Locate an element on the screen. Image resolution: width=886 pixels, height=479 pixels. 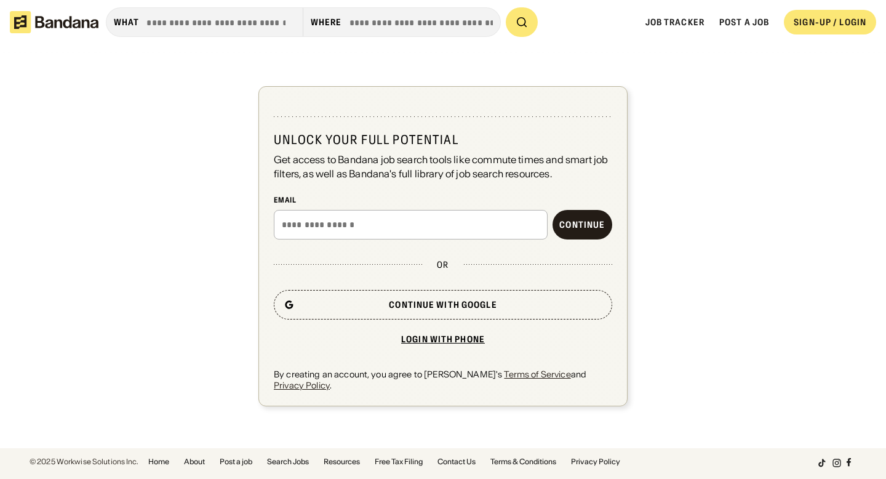
div: Unlock your full potential is located at coordinates (443, 140).